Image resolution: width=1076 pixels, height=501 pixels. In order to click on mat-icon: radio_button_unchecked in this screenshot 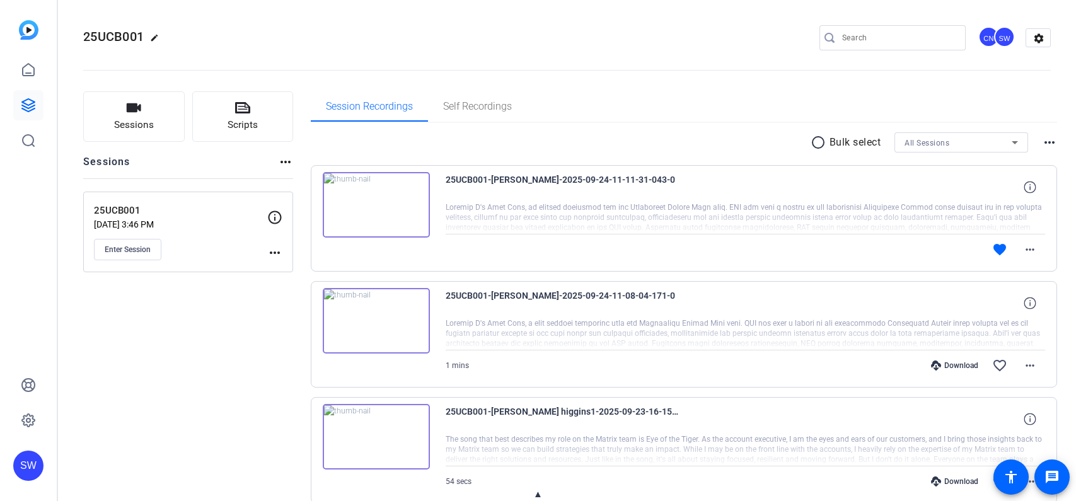, I will do `click(820, 142)`.